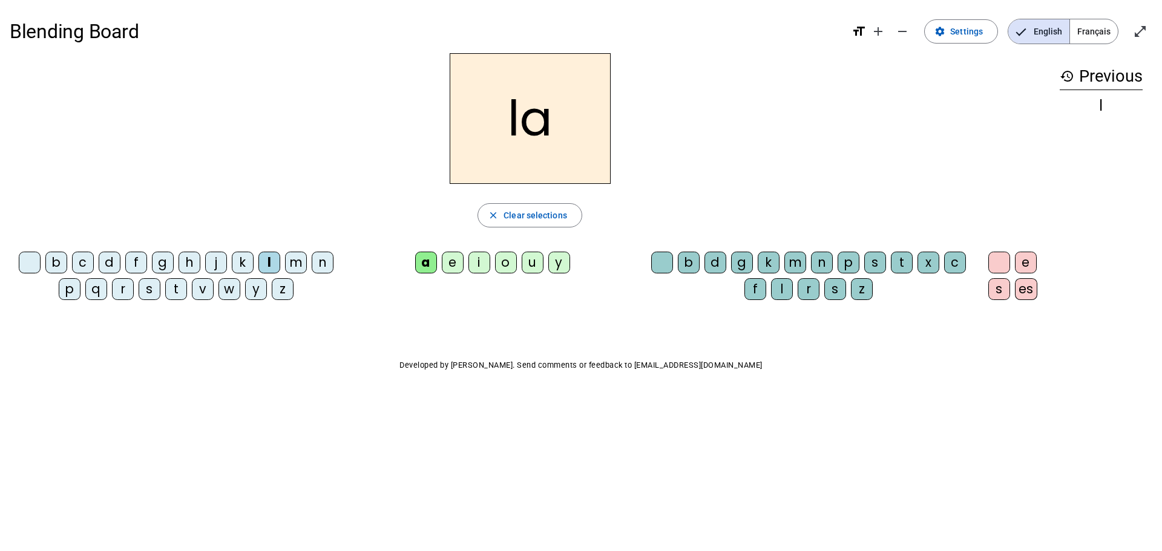  Describe the element at coordinates (530, 119) in the screenshot. I see `h2: la` at that location.